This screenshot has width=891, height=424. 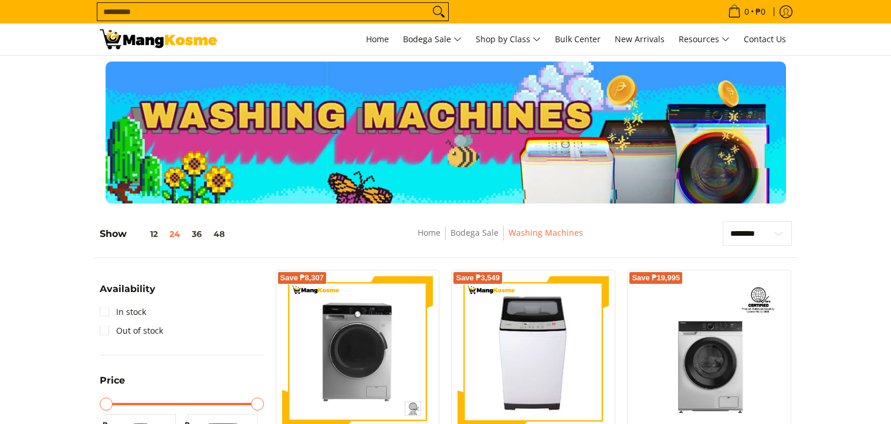 I want to click on a: Shop by Class, so click(x=508, y=39).